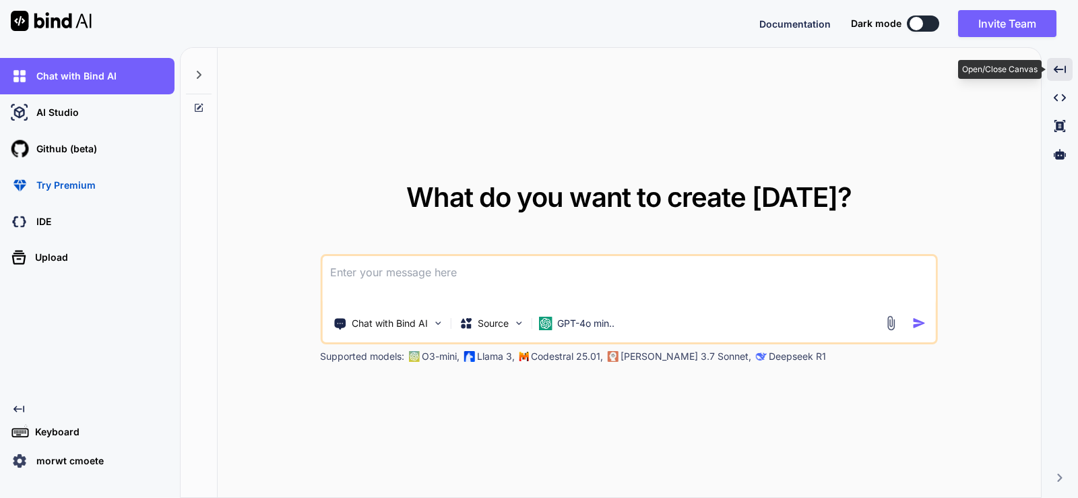 The image size is (1078, 498). I want to click on img: GPT-4, so click(414, 356).